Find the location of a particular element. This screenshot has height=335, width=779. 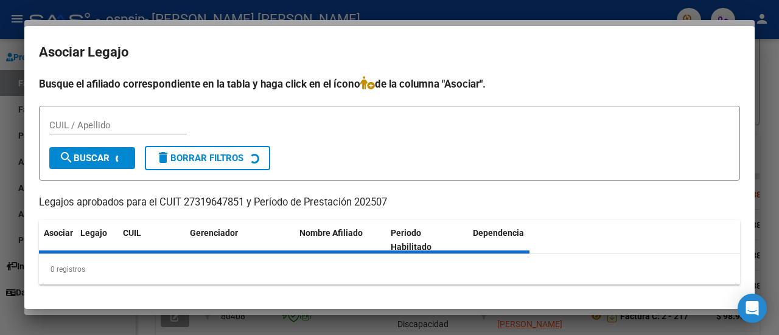

span: Nombre Afiliado is located at coordinates (331, 233).